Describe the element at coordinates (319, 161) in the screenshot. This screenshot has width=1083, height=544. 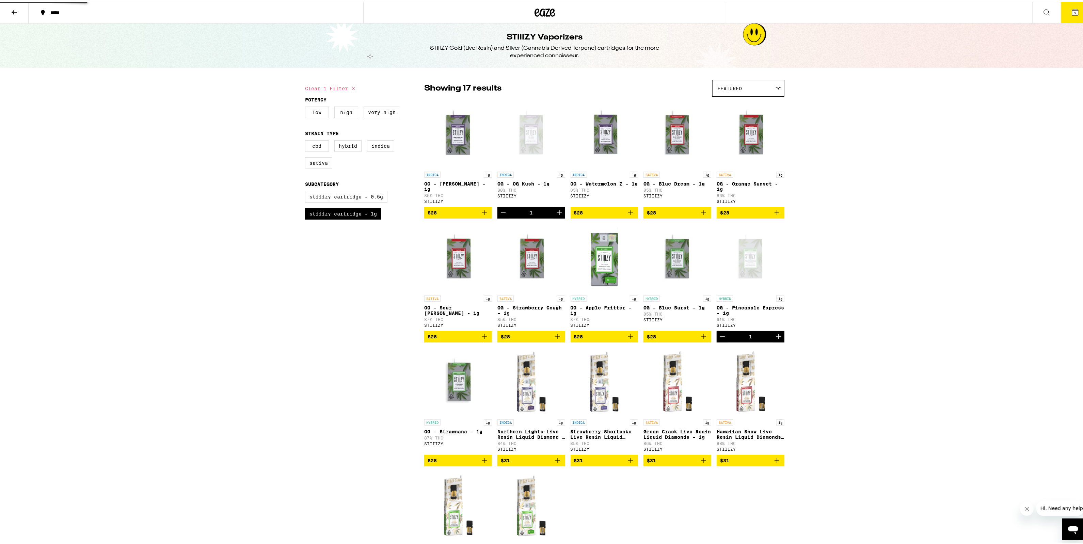
I see `label: Sativa` at that location.